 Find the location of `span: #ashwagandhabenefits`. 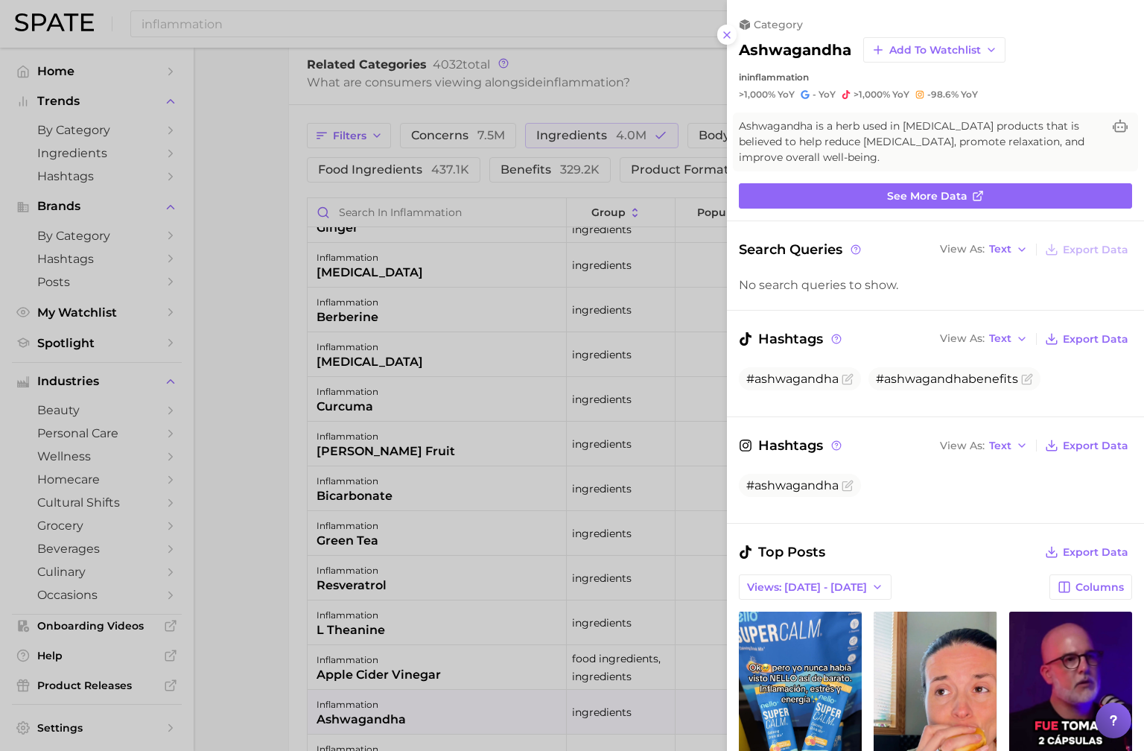

span: #ashwagandhabenefits is located at coordinates (946, 378).